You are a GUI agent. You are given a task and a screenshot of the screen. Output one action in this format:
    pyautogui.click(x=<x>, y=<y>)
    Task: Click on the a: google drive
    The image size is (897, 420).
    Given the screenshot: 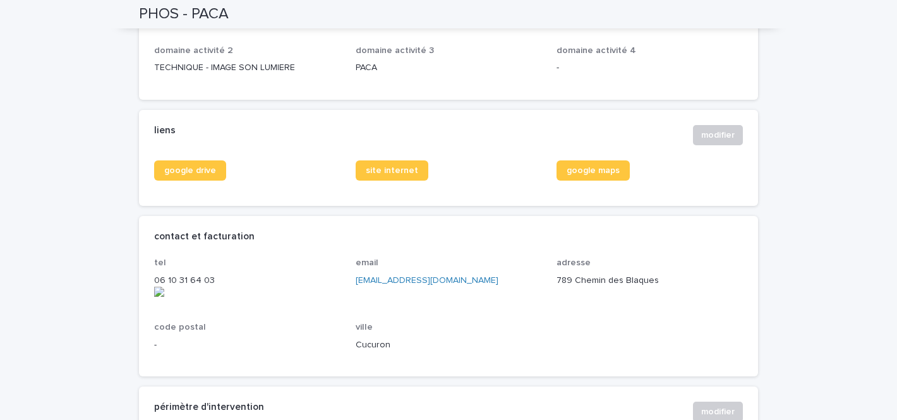 What is the action you would take?
    pyautogui.click(x=190, y=171)
    